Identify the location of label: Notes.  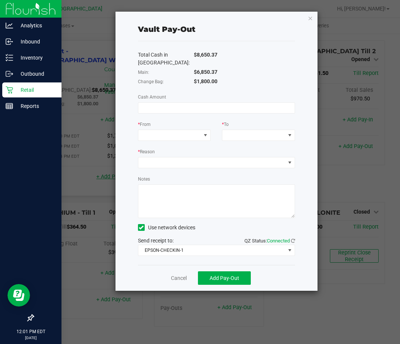
(144, 179).